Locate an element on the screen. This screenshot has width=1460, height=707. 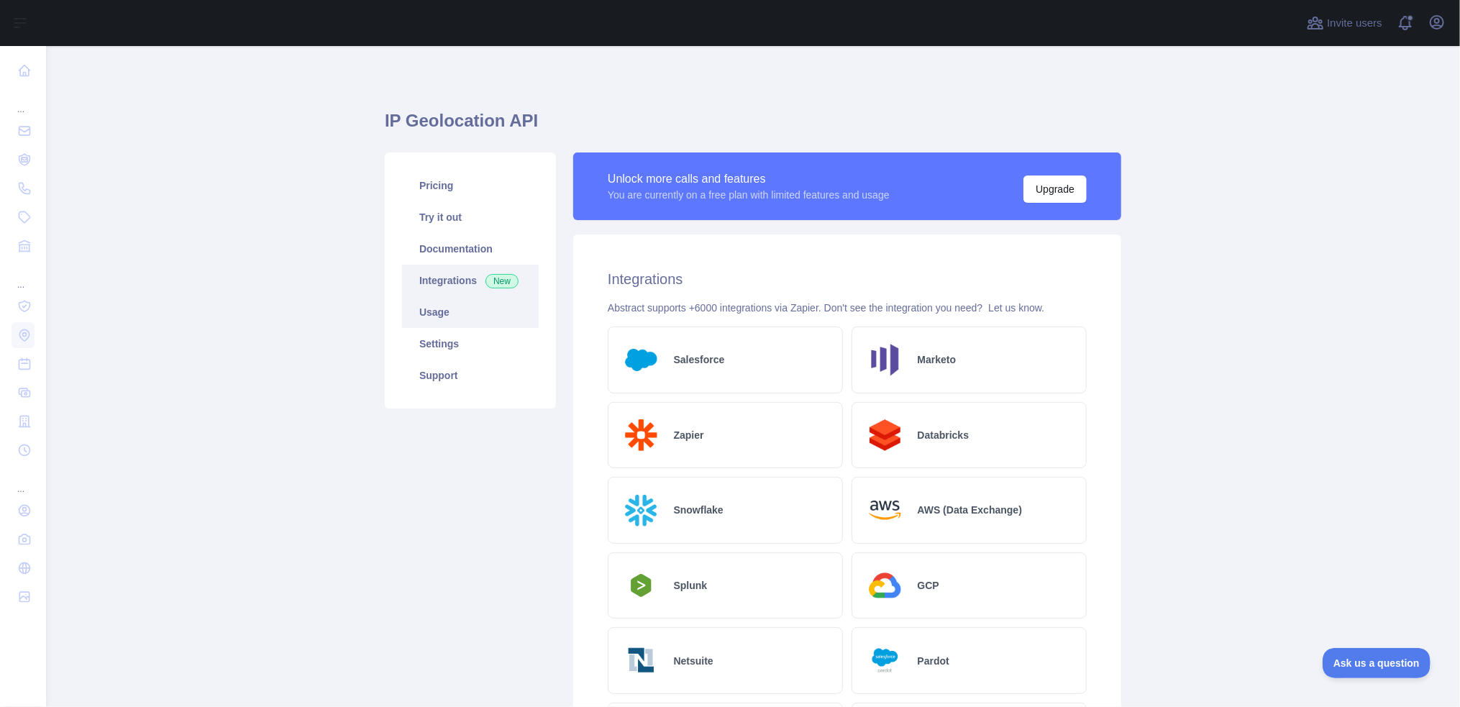
button: Invite users is located at coordinates (1344, 23).